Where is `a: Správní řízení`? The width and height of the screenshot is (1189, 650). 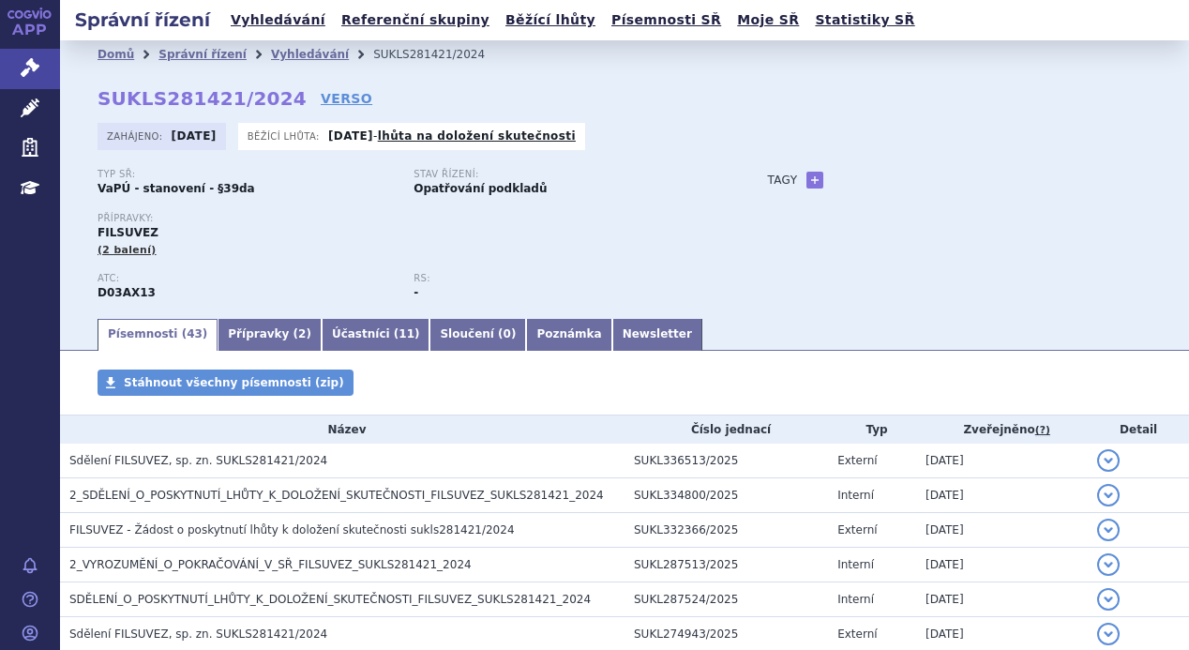
a: Správní řízení is located at coordinates (203, 54).